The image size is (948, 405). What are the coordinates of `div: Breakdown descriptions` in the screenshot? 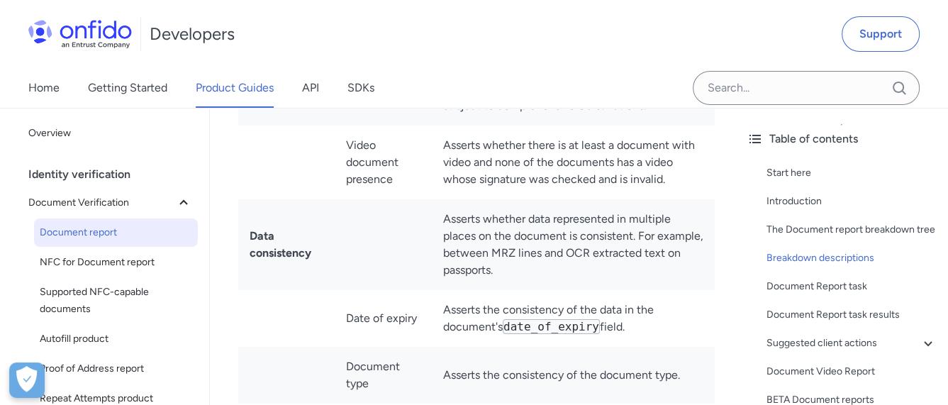 It's located at (852, 258).